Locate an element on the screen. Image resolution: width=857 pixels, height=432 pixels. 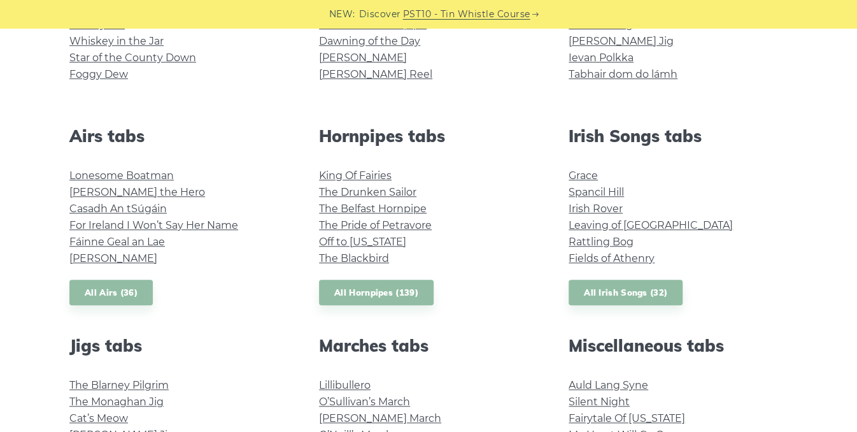
a: Lonesome Boatman is located at coordinates (122, 175).